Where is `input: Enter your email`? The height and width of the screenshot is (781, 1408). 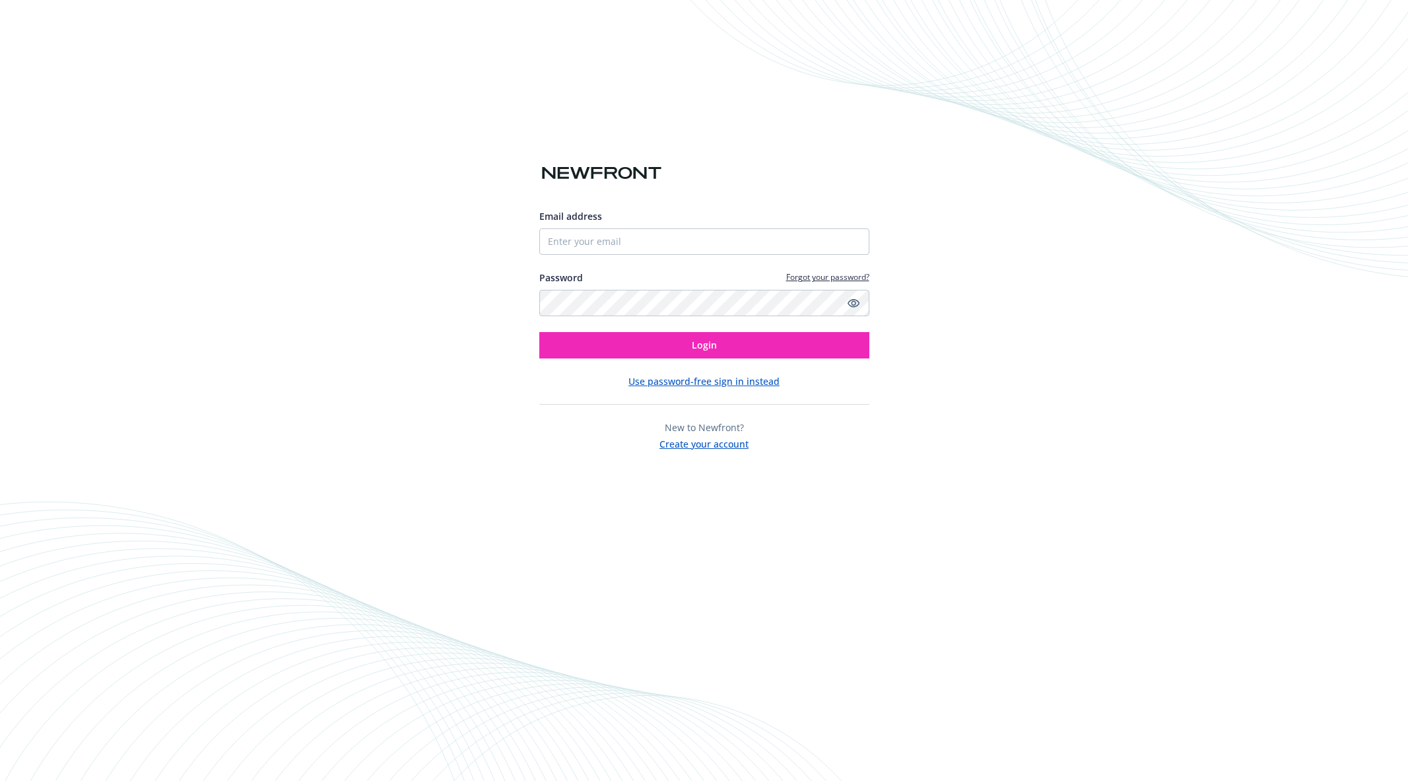
input: Enter your email is located at coordinates (704, 242).